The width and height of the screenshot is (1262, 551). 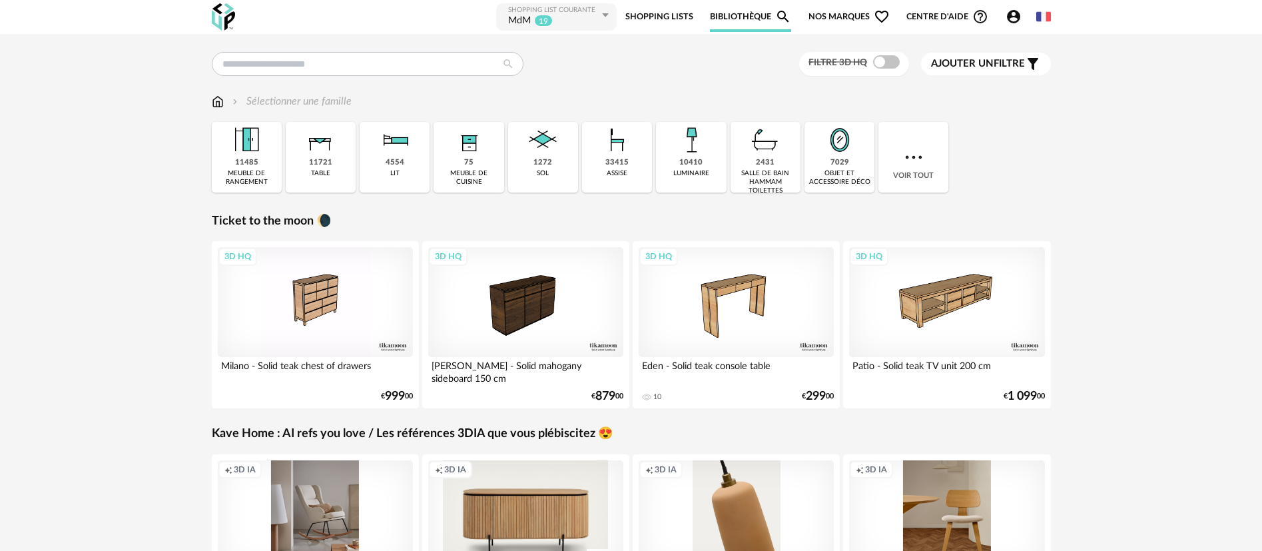 What do you see at coordinates (765, 162) in the screenshot?
I see `div: 2431` at bounding box center [765, 162].